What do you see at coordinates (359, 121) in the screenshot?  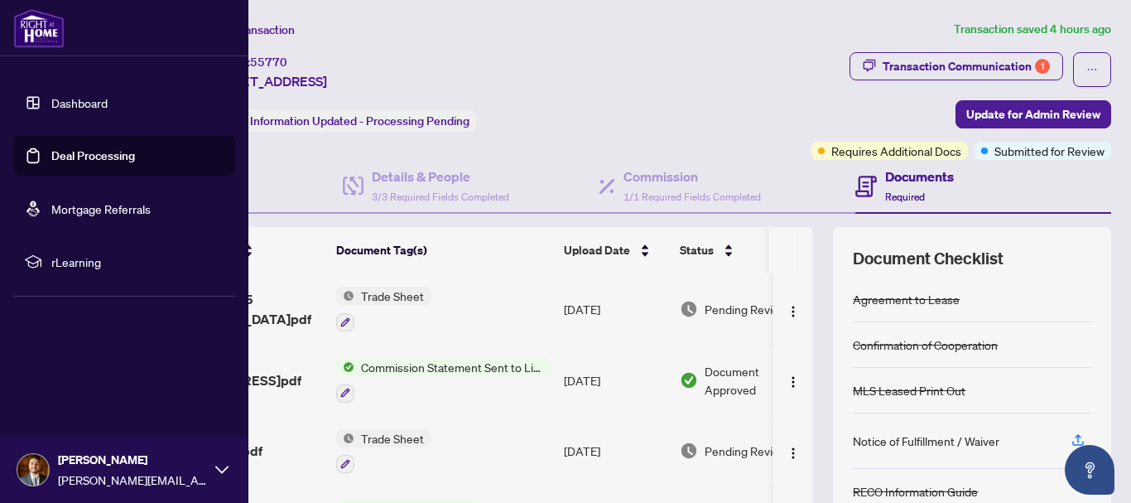 I see `span: Information Updated - Processing Pending` at bounding box center [359, 121].